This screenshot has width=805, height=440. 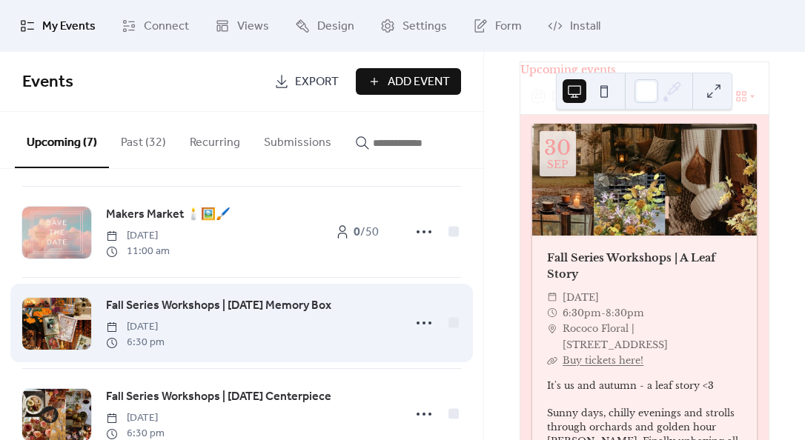 I want to click on span: Connect, so click(x=166, y=27).